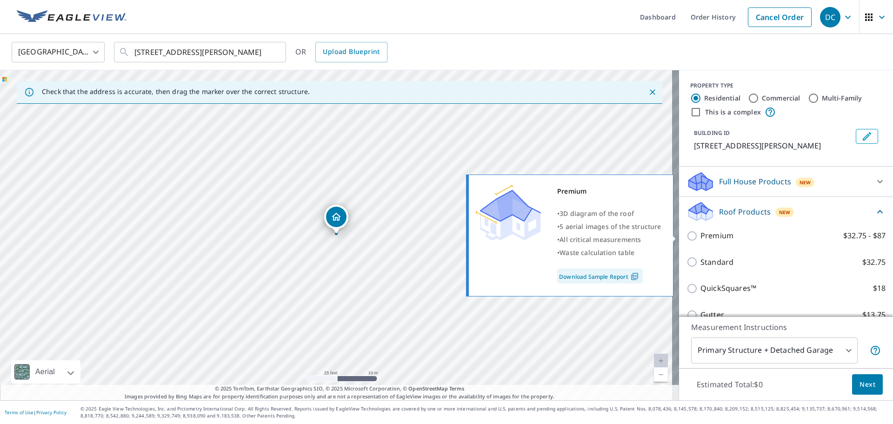  What do you see at coordinates (600, 239) in the screenshot?
I see `span: All critical measurements` at bounding box center [600, 239].